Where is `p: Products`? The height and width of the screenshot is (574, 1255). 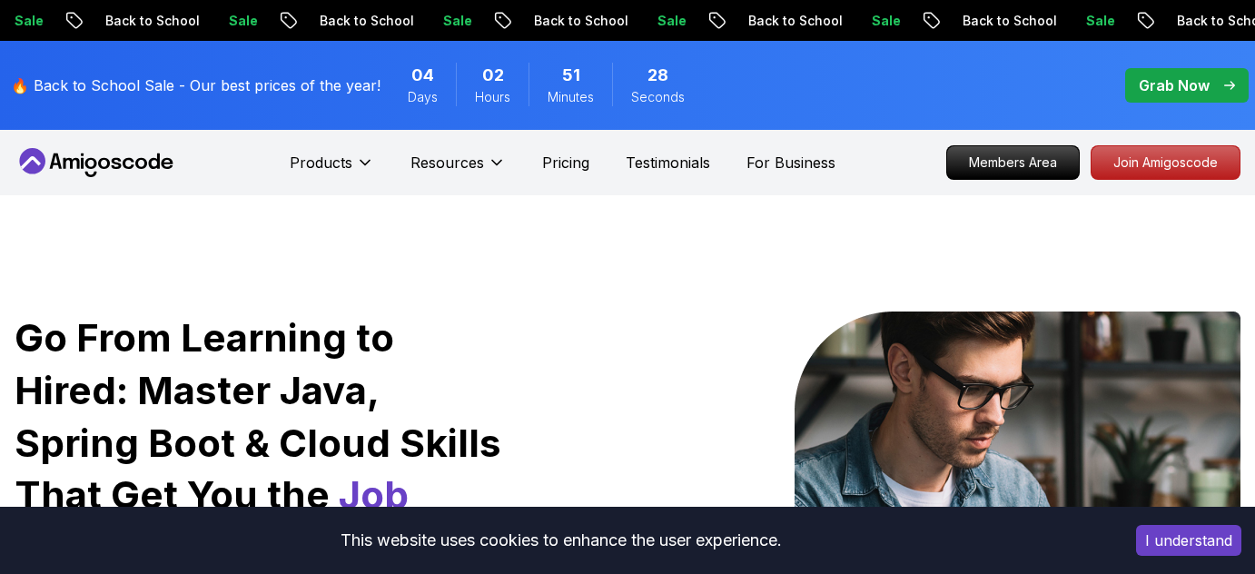
p: Products is located at coordinates (321, 163).